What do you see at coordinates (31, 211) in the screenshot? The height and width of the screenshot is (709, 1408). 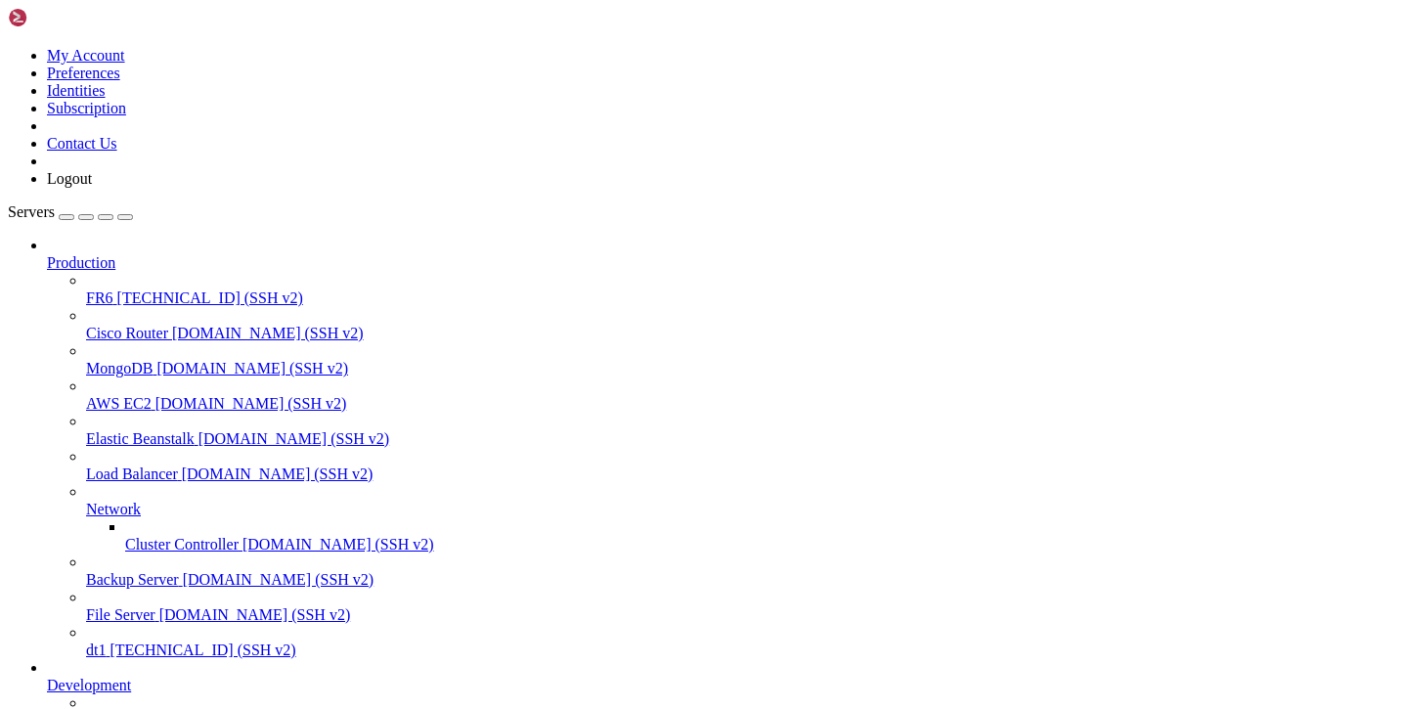 I see `span: Servers` at bounding box center [31, 211].